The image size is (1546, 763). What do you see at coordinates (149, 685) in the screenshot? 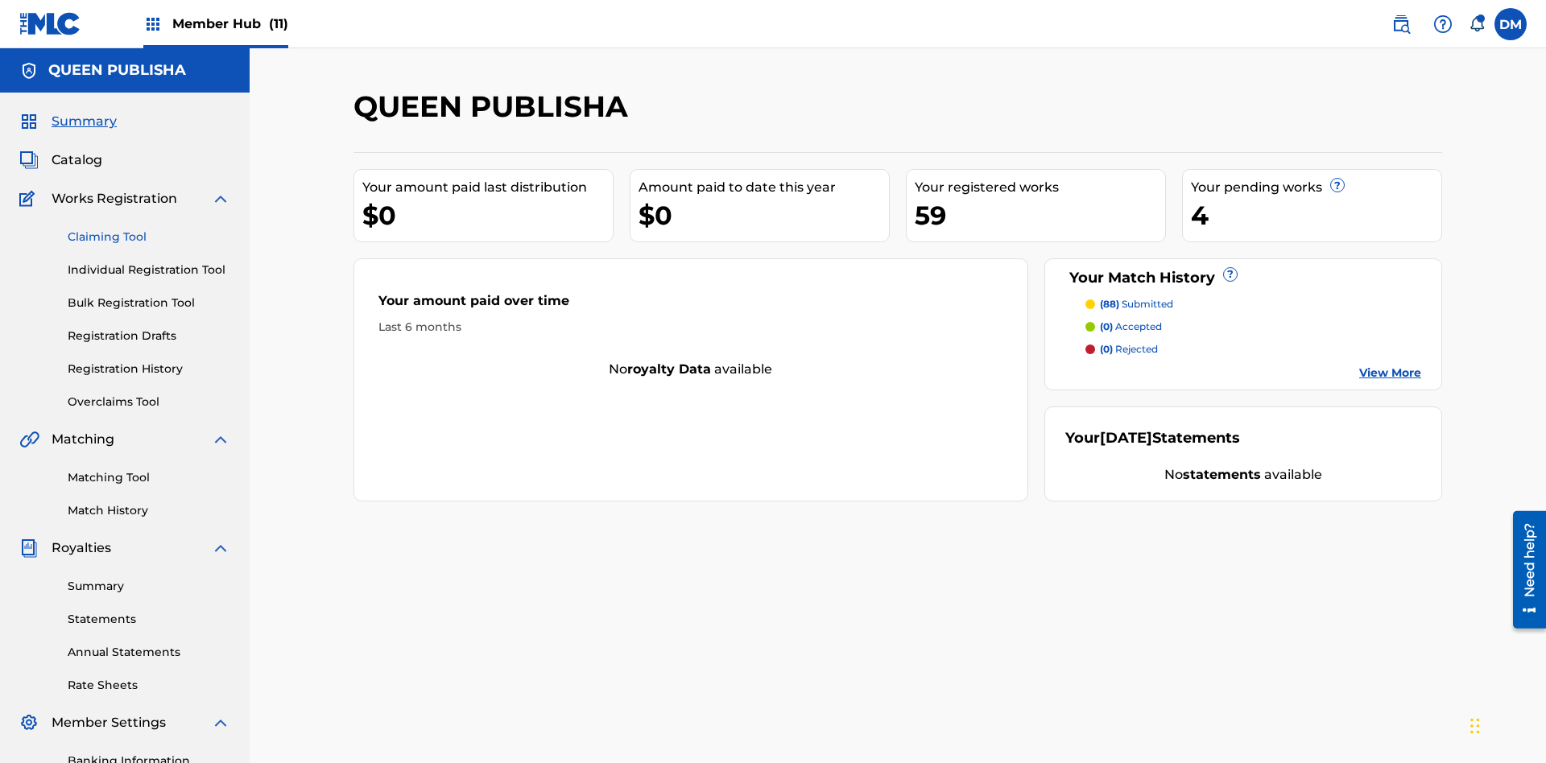
I see `a: Rate Sheets` at bounding box center [149, 685].